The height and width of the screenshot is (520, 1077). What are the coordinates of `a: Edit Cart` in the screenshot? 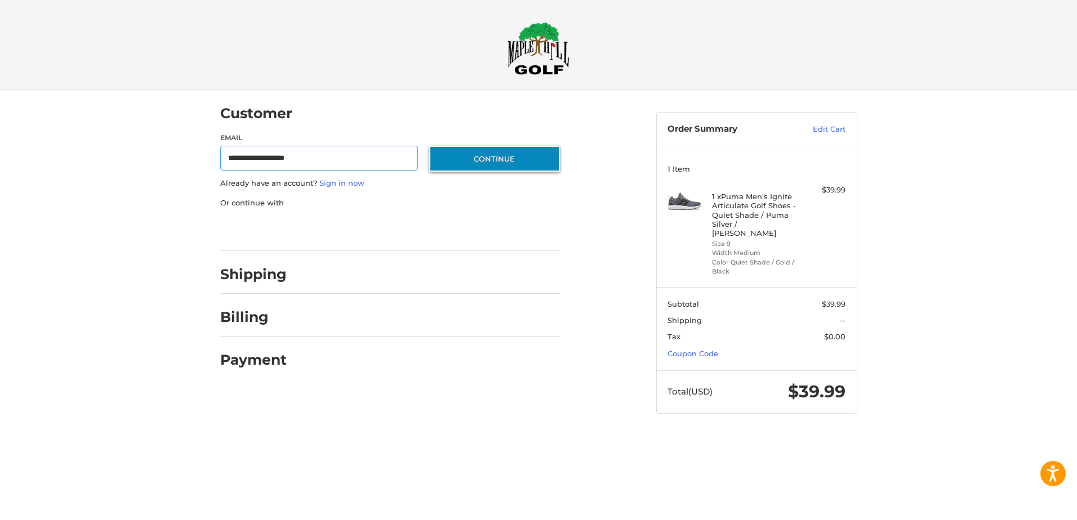 It's located at (816, 130).